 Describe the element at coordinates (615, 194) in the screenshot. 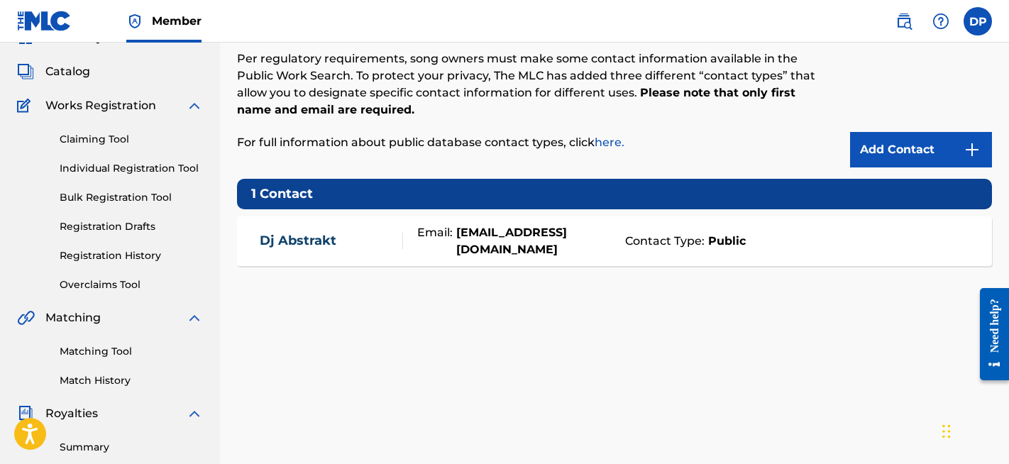

I see `h5: 1 Contact` at that location.